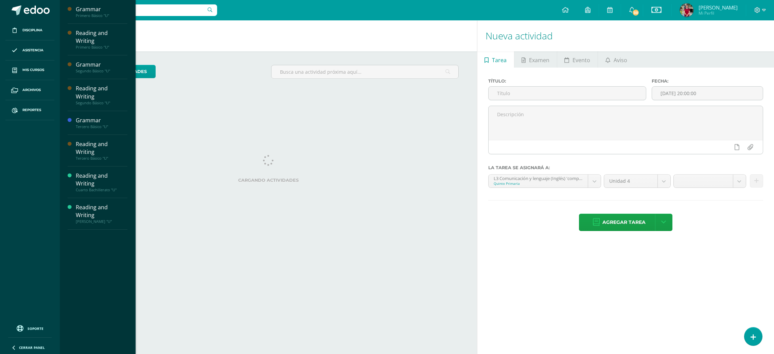 The width and height of the screenshot is (774, 354). Describe the element at coordinates (581, 60) in the screenshot. I see `span: Evento` at that location.